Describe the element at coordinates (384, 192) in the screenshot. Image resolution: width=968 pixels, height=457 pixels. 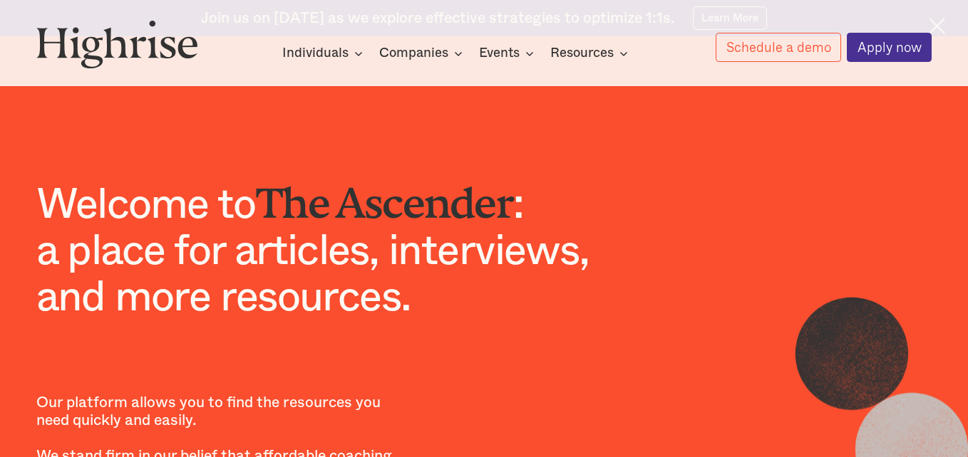
I see `span: The Ascender` at that location.